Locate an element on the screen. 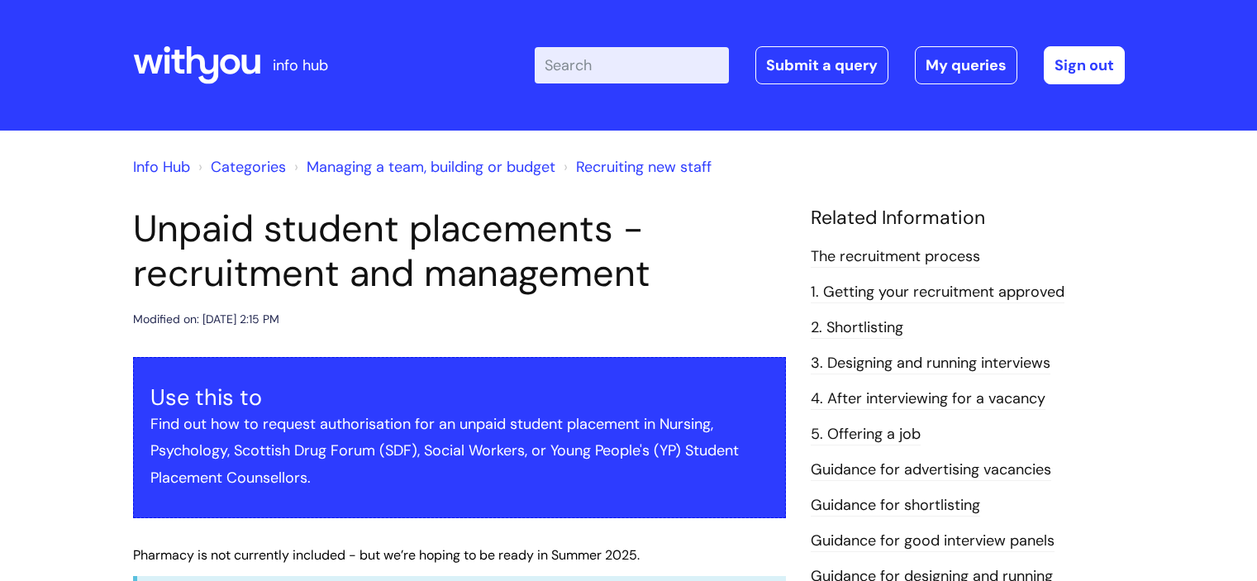 Image resolution: width=1257 pixels, height=581 pixels. a: 2. Shortlisting is located at coordinates (857, 328).